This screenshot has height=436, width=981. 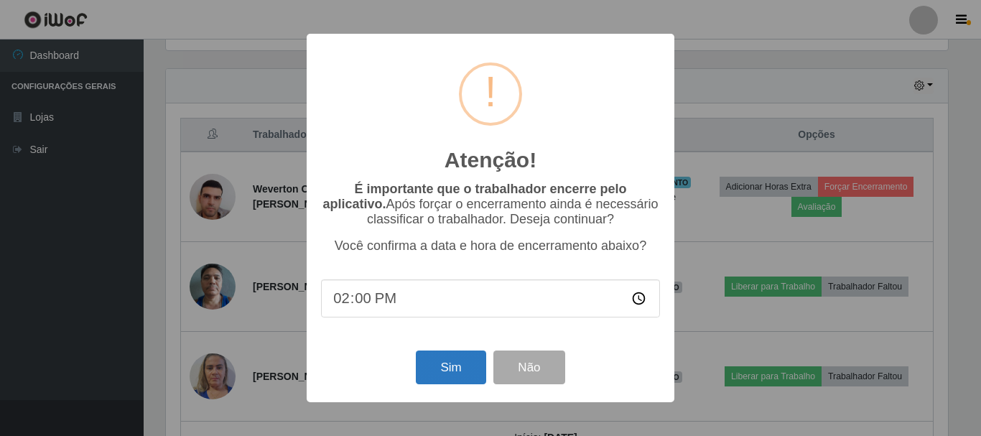 What do you see at coordinates (491, 160) in the screenshot?
I see `h2: Atenção!` at bounding box center [491, 160].